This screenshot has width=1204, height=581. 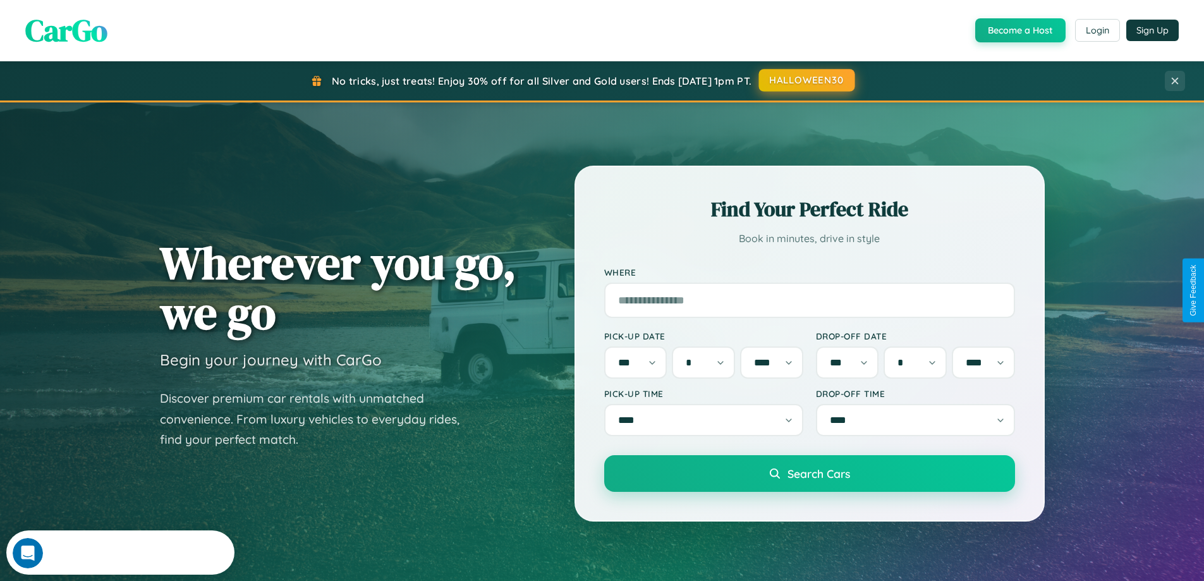 I want to click on button: Login, so click(x=1097, y=30).